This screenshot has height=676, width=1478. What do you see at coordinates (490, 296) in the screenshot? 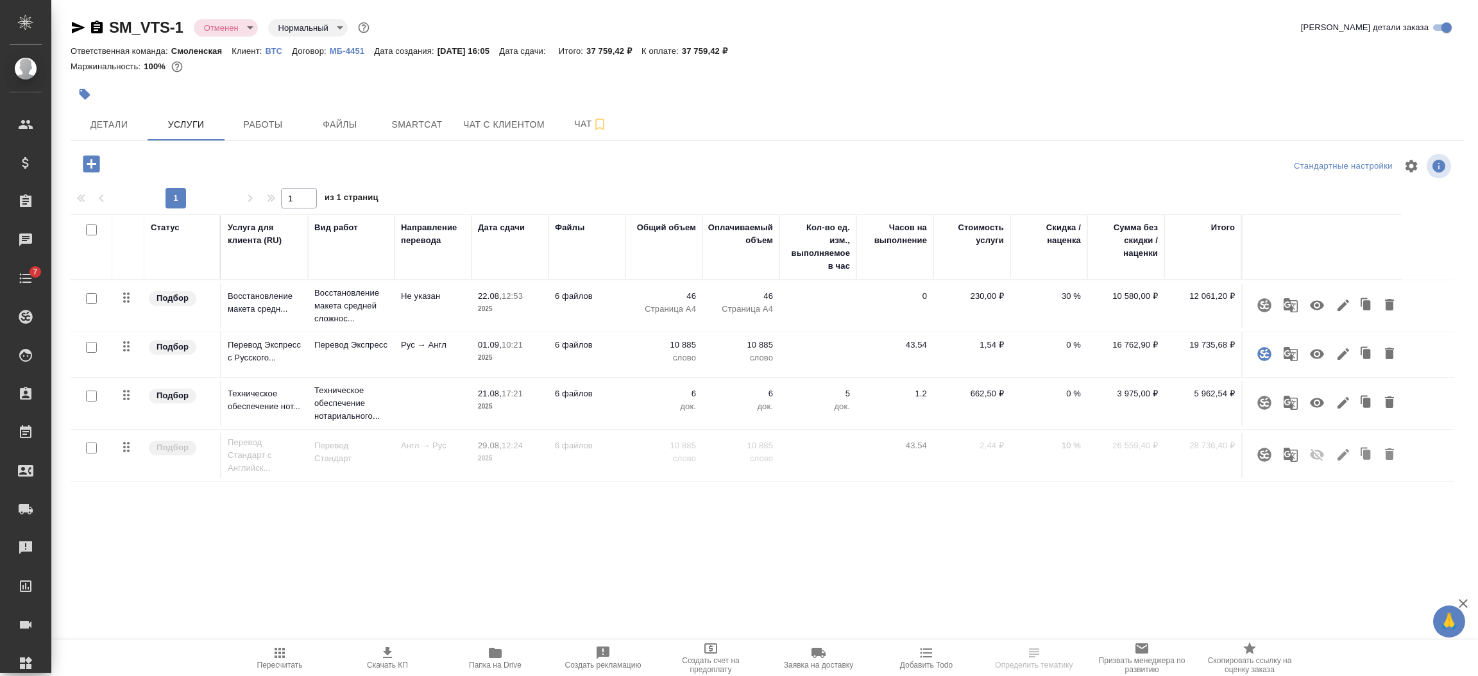
I see `p: 22.08,` at bounding box center [490, 296].